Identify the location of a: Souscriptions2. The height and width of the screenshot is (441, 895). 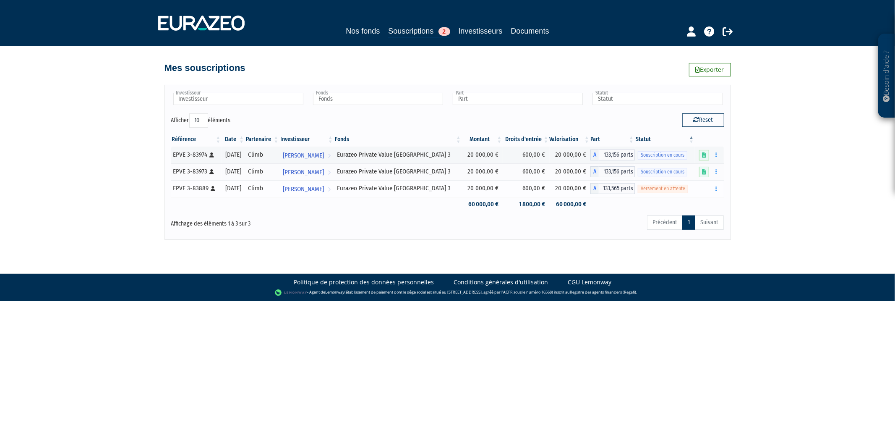
(419, 31).